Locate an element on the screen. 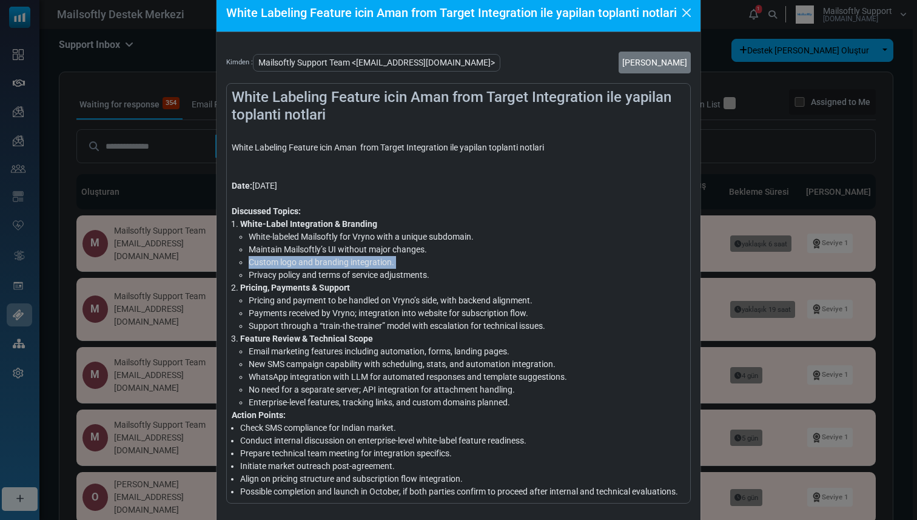 The width and height of the screenshot is (917, 520). li: Payments received by Vryno; integration into website for subscription flow. is located at coordinates (467, 313).